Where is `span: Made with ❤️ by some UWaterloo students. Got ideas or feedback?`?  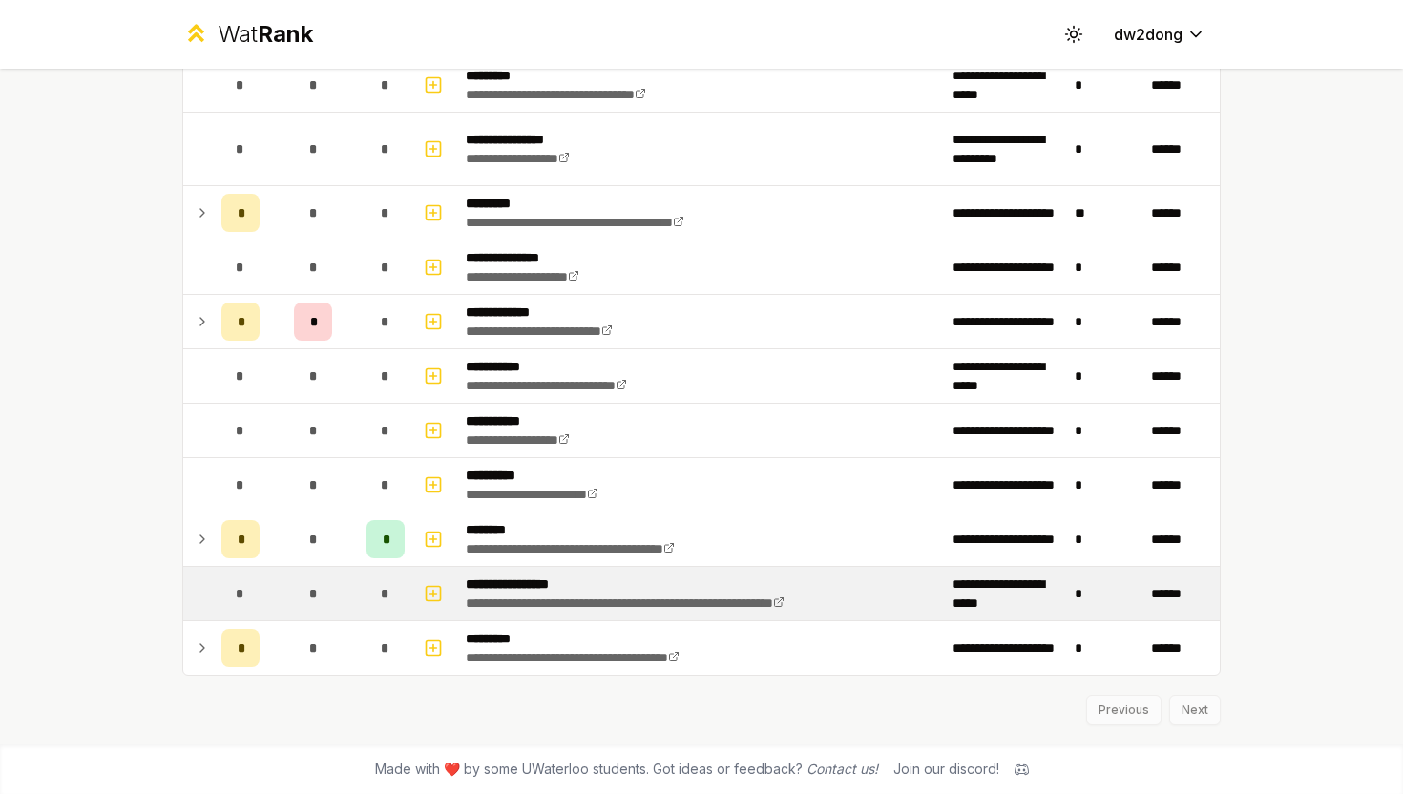
span: Made with ❤️ by some UWaterloo students. Got ideas or feedback? is located at coordinates (626, 769).